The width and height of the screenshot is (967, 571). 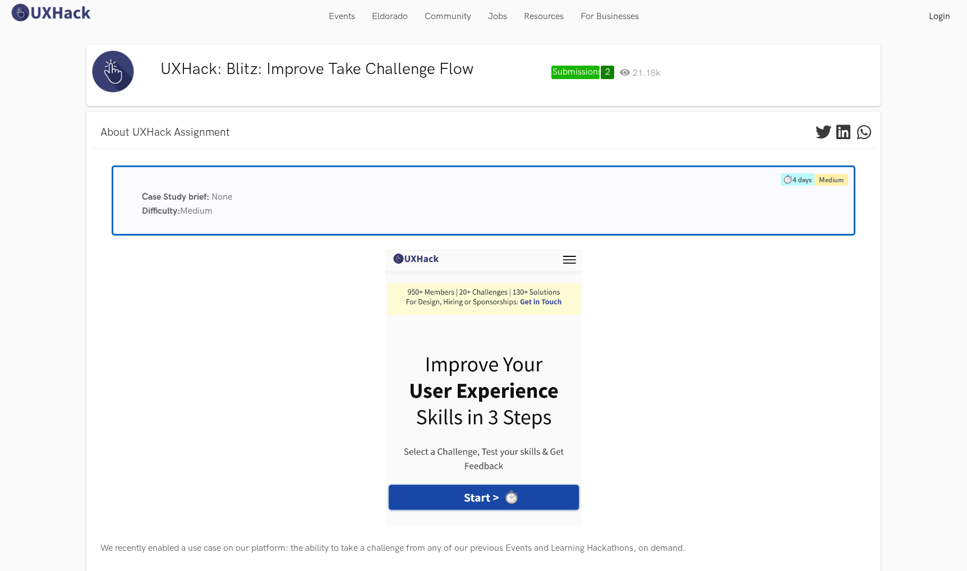 What do you see at coordinates (393, 548) in the screenshot?
I see `span: We recently enabled a use case on our platform: the ability to take a challenge from any of our p...` at bounding box center [393, 548].